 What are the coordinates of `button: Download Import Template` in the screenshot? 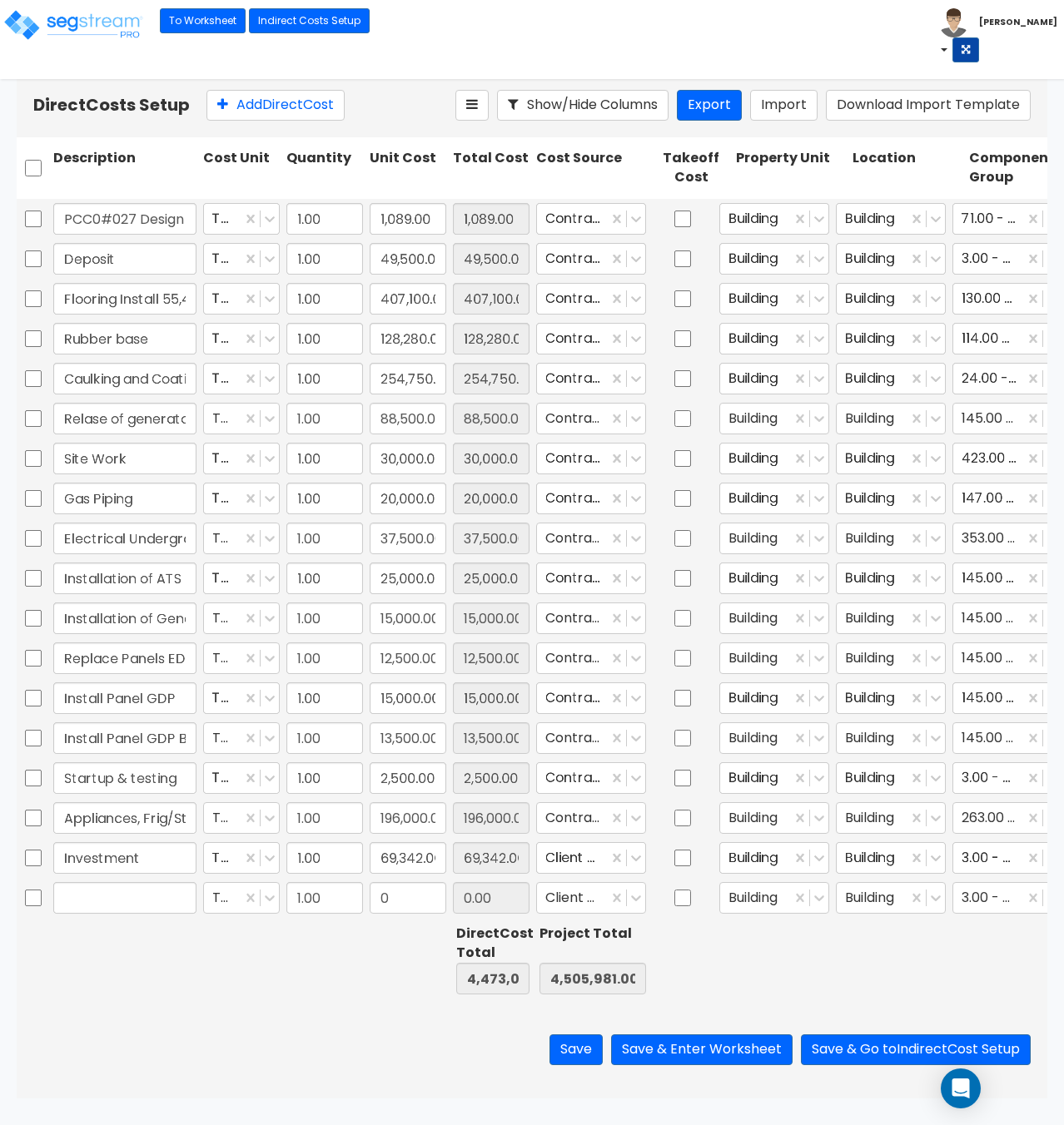 It's located at (928, 105).